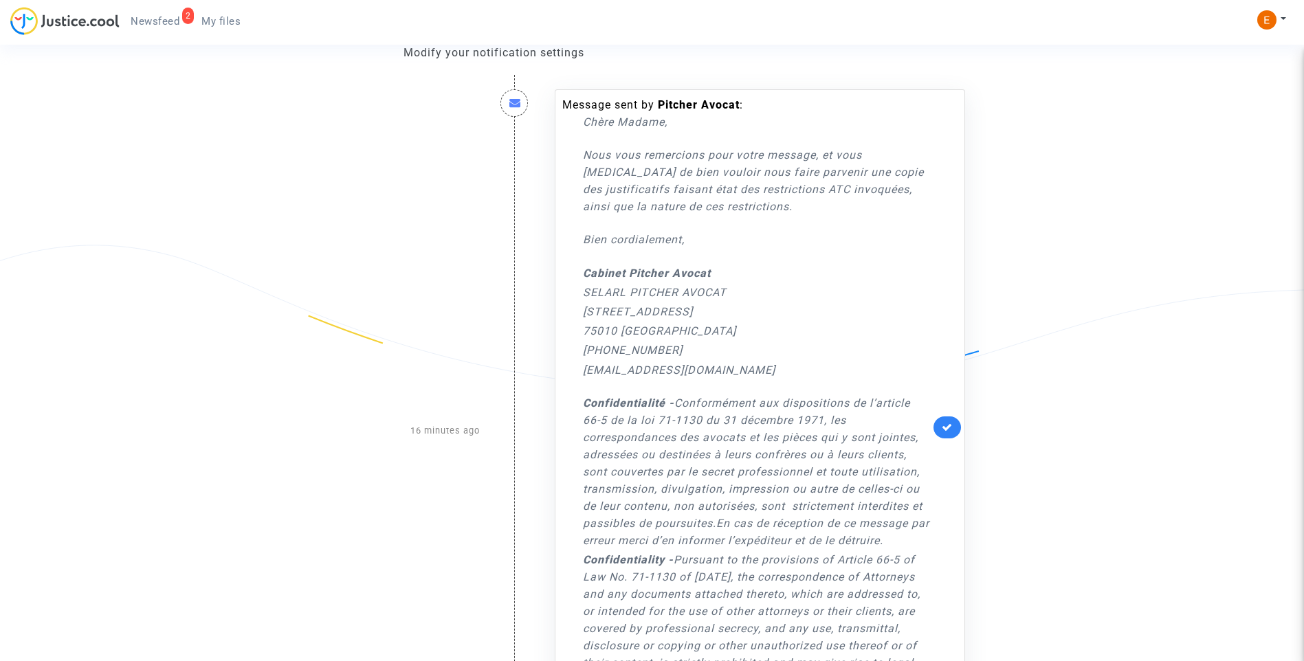 The width and height of the screenshot is (1304, 661). What do you see at coordinates (756, 471) in the screenshot?
I see `i: Conformément aux dispositions de l’article 66-5 de la loi 71-1130 du 31 décembre 1971, les corres...` at bounding box center [756, 471].